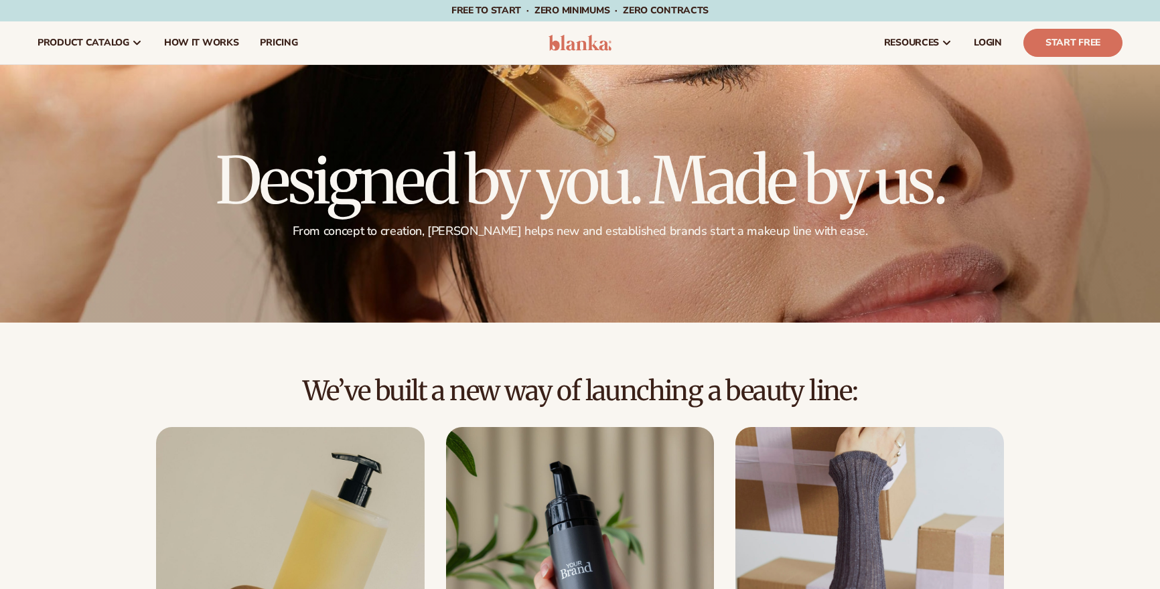 The height and width of the screenshot is (589, 1160). What do you see at coordinates (988, 43) in the screenshot?
I see `span: LOGIN` at bounding box center [988, 43].